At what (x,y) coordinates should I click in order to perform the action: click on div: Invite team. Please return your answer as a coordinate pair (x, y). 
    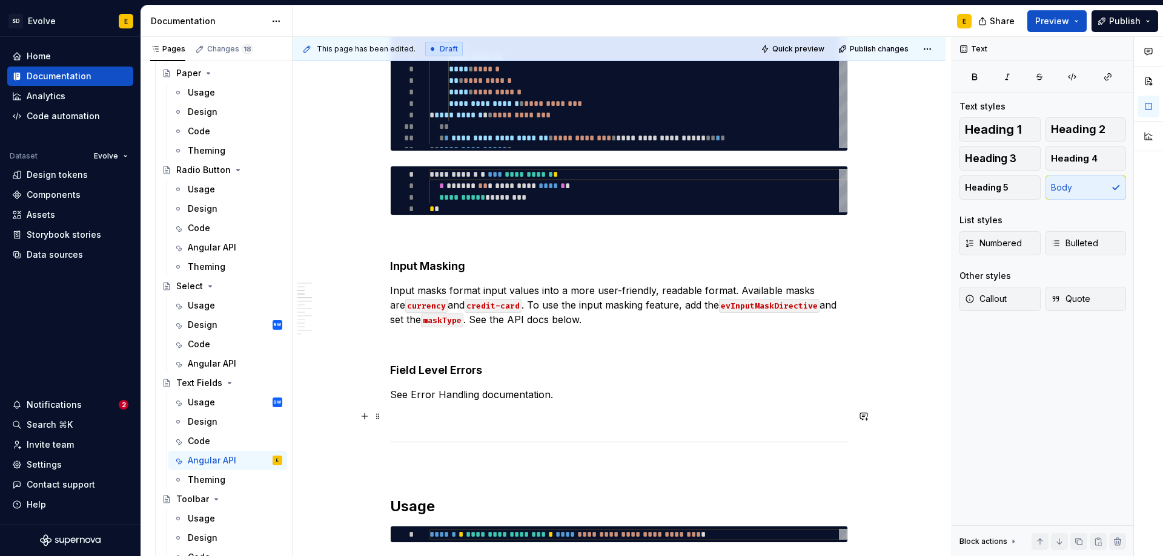
    Looking at the image, I should click on (50, 445).